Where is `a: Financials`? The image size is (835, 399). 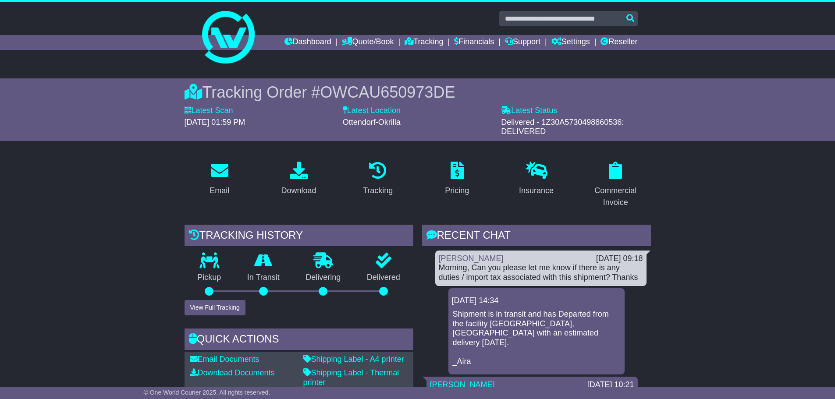 a: Financials is located at coordinates (474, 43).